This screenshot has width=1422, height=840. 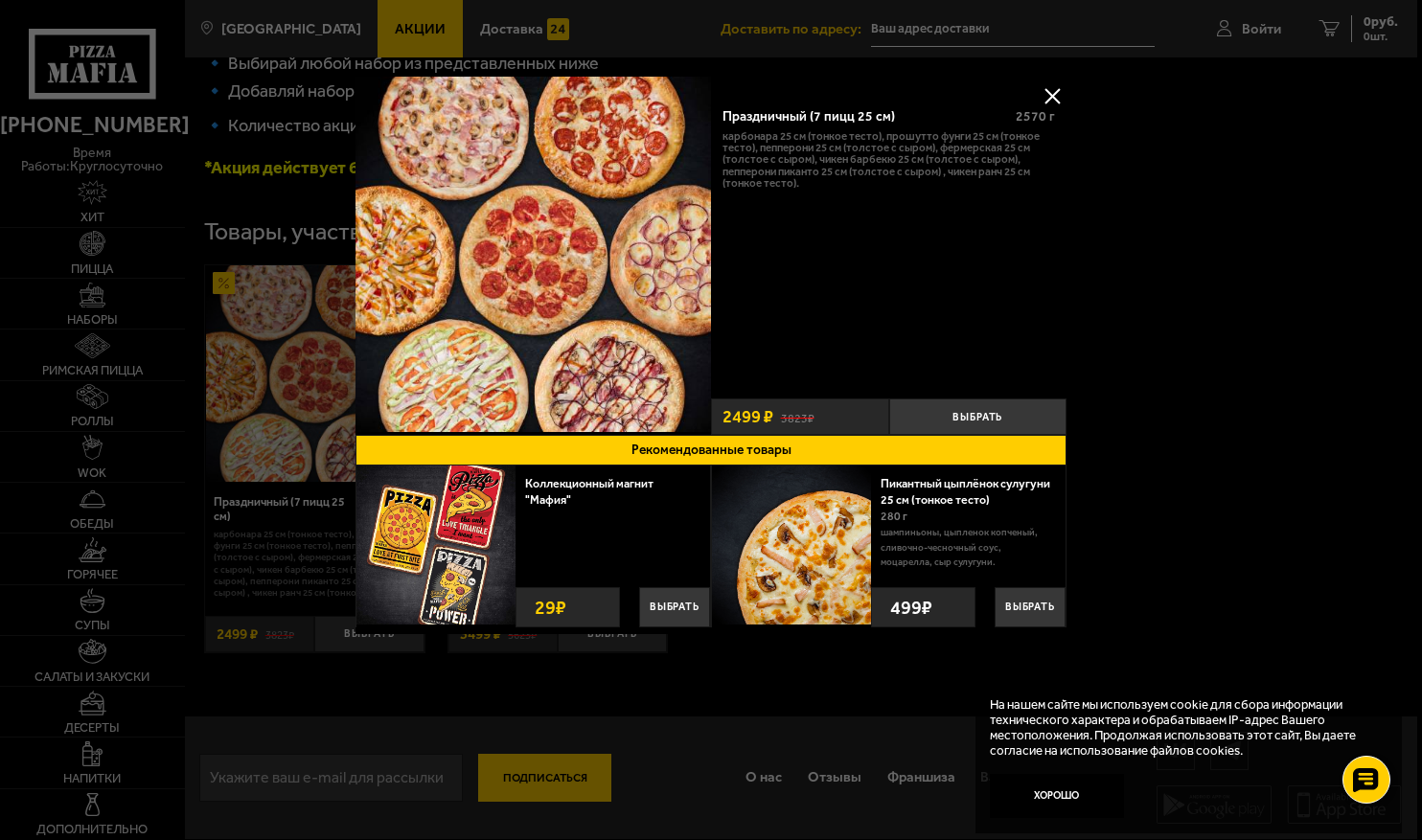 I want to click on strong: 29 ₽, so click(x=550, y=608).